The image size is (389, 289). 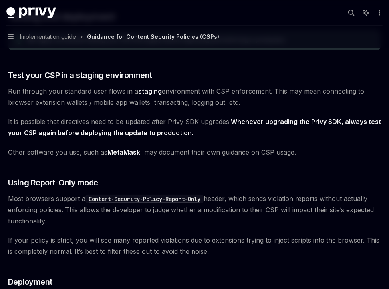 What do you see at coordinates (30, 281) in the screenshot?
I see `span: Deployment` at bounding box center [30, 281].